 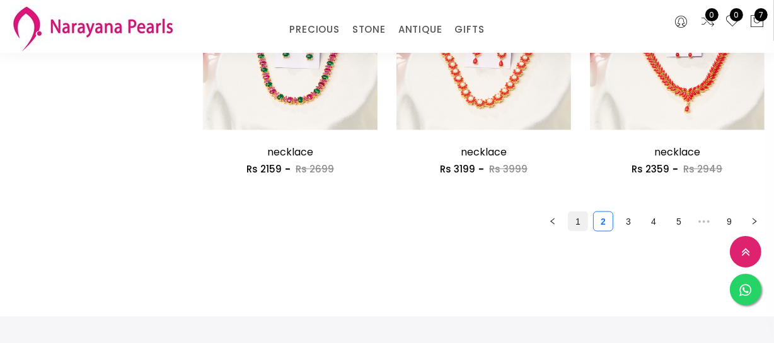 What do you see at coordinates (650, 169) in the screenshot?
I see `span: Rs 2359` at bounding box center [650, 169].